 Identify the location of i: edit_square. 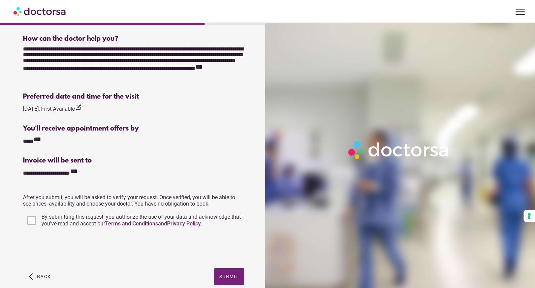
(78, 107).